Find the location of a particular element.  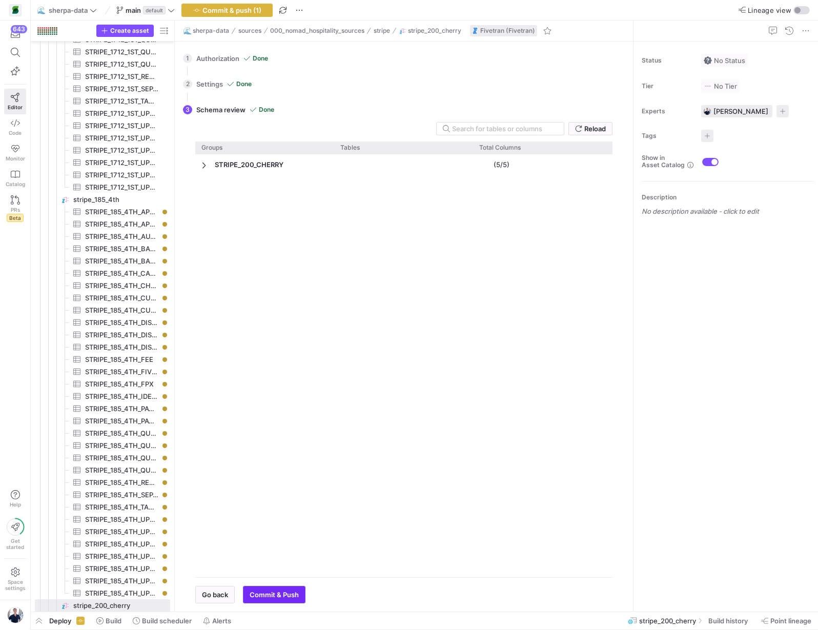

a: STRIPE_185_4TH_UPCOMING_INVOICE_LINE_ITEM_TAX_RATE​​​​​​​​​ is located at coordinates (103, 556).